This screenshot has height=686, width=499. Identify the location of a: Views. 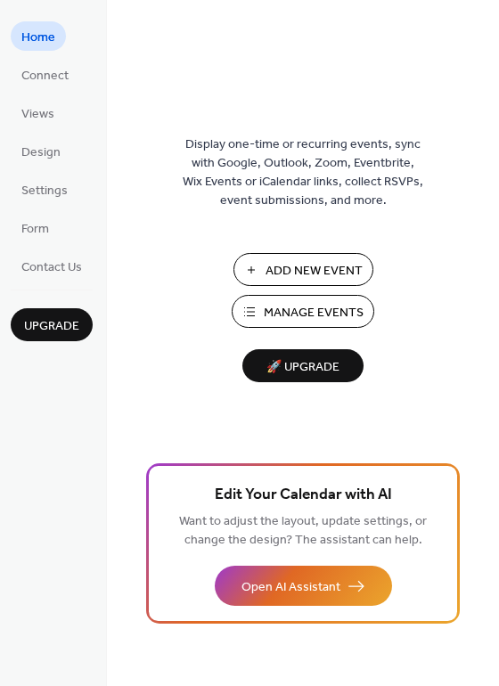
(37, 112).